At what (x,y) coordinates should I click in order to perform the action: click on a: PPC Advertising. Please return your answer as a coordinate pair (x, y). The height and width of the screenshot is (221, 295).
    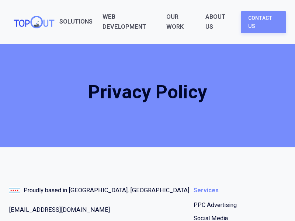
    Looking at the image, I should click on (215, 205).